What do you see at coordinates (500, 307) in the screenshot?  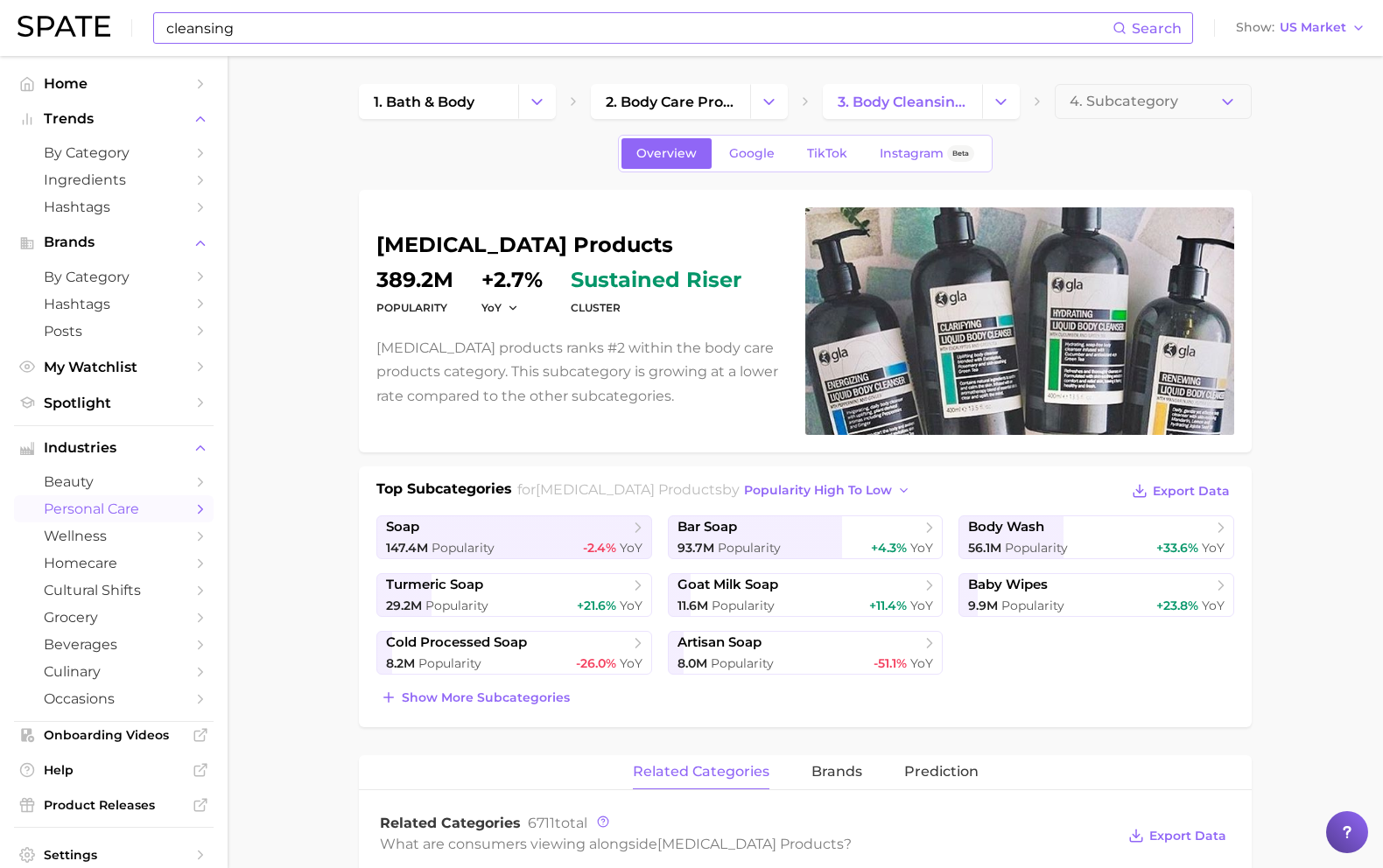 I see `button: YoY` at bounding box center [500, 307].